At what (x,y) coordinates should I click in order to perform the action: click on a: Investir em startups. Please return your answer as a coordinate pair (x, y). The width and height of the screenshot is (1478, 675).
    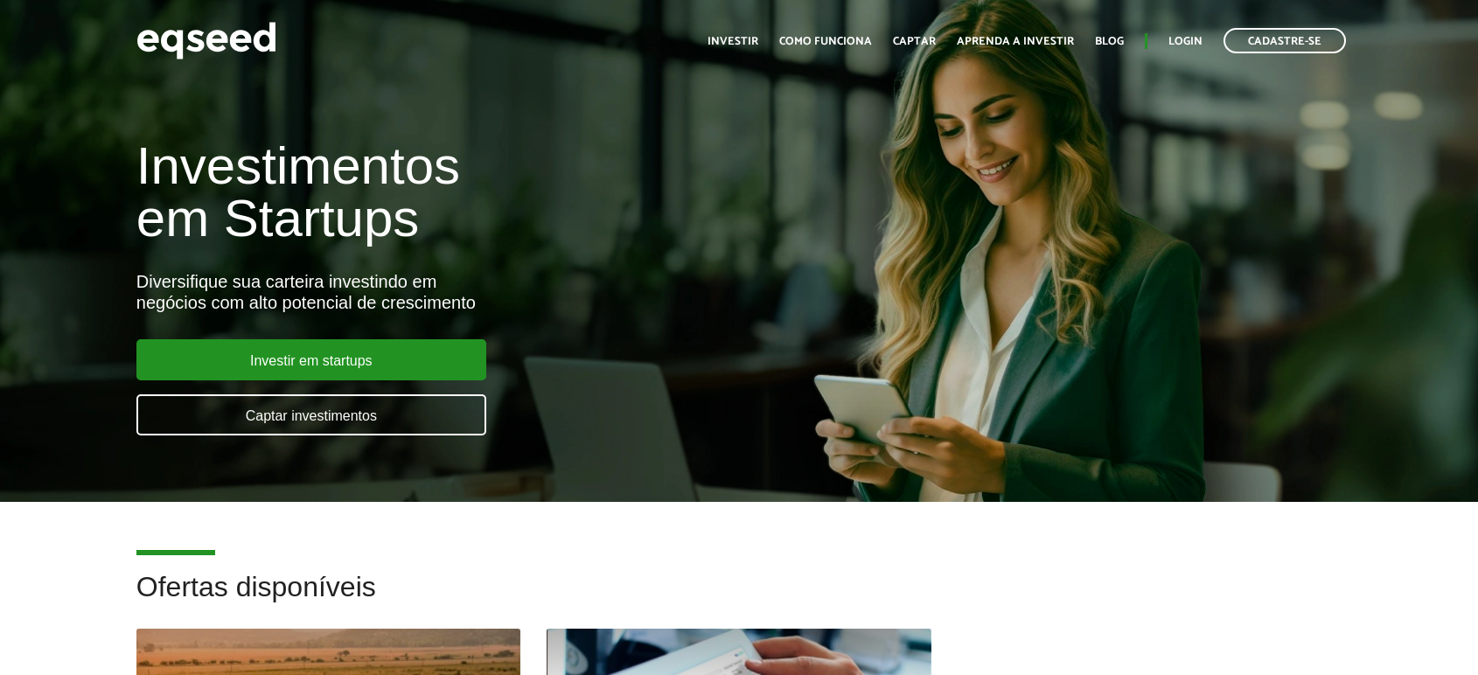
    Looking at the image, I should click on (311, 359).